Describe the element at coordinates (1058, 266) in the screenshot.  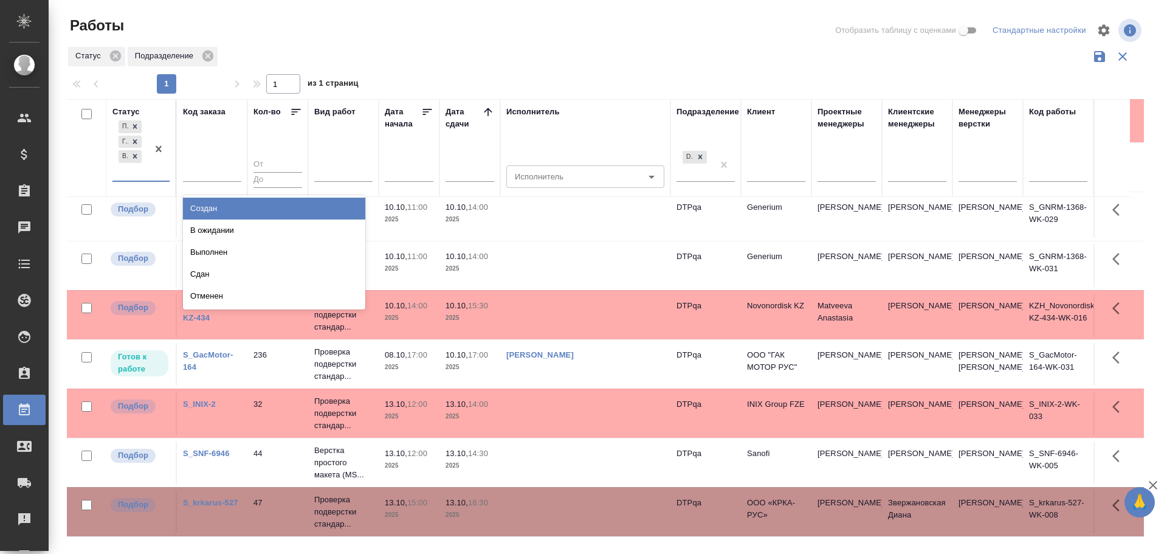
I see `td: S_GNRM-1368-WK-031` at that location.